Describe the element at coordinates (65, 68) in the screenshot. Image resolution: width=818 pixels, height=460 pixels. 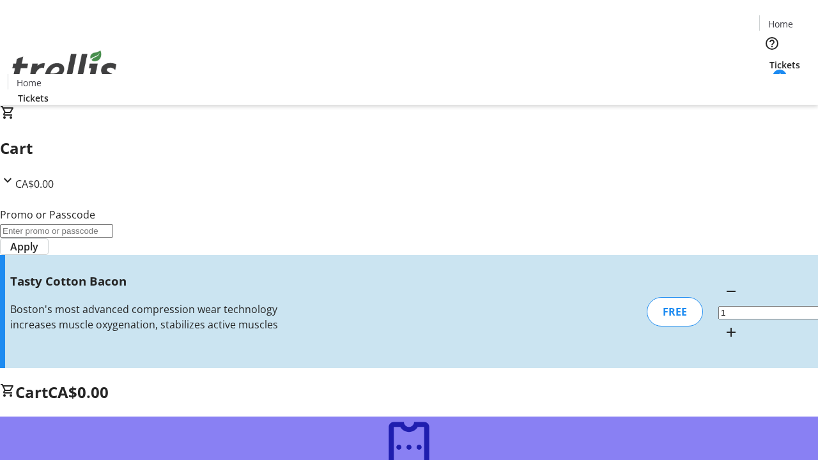
I see `img: Orient E2E Organization lpDLnQB6nZ's Logo` at that location.